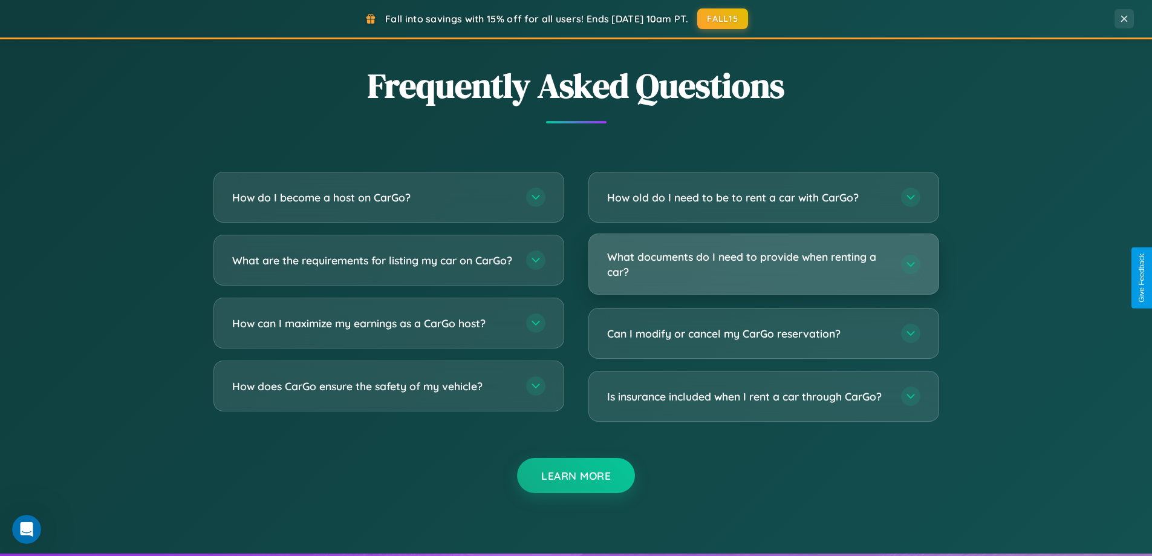  What do you see at coordinates (723, 19) in the screenshot?
I see `button: FALL15` at bounding box center [723, 19].